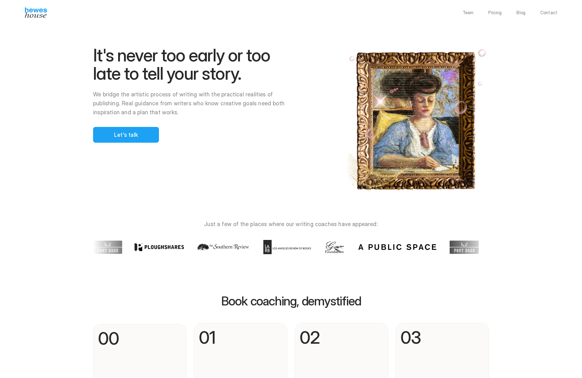 The width and height of the screenshot is (582, 378). I want to click on h1: It's never too early or too late to tell your story., so click(193, 65).